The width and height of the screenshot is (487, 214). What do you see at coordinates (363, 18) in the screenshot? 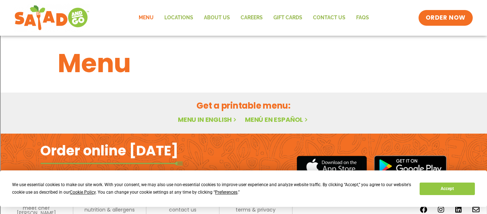
I see `a: FAQs` at bounding box center [363, 18].